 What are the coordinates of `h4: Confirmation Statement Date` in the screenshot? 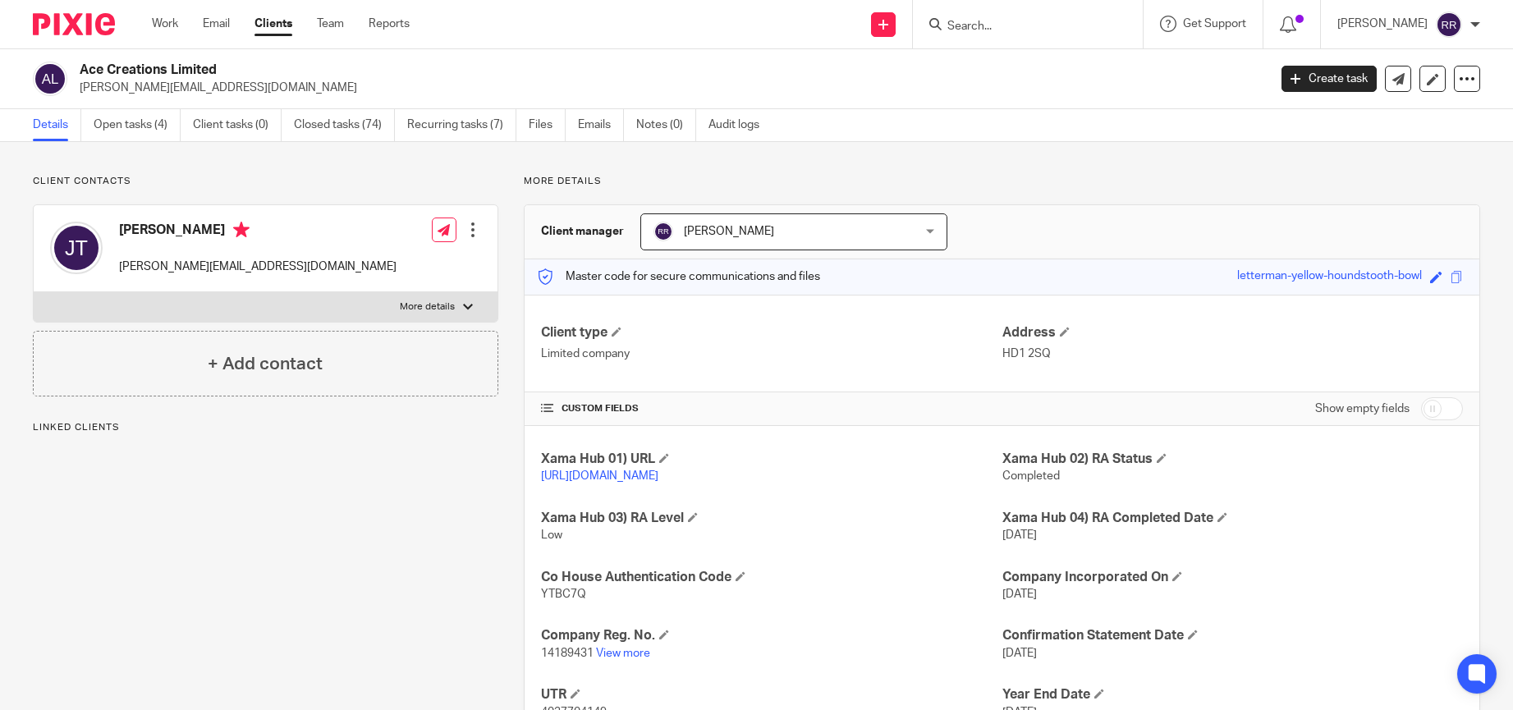 It's located at (1232, 636).